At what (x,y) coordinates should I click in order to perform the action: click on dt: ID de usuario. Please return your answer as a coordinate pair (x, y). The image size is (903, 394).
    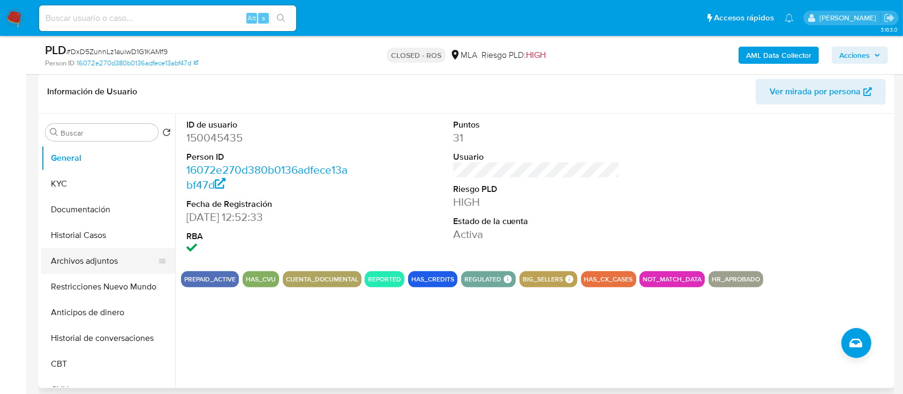
    Looking at the image, I should click on (270, 125).